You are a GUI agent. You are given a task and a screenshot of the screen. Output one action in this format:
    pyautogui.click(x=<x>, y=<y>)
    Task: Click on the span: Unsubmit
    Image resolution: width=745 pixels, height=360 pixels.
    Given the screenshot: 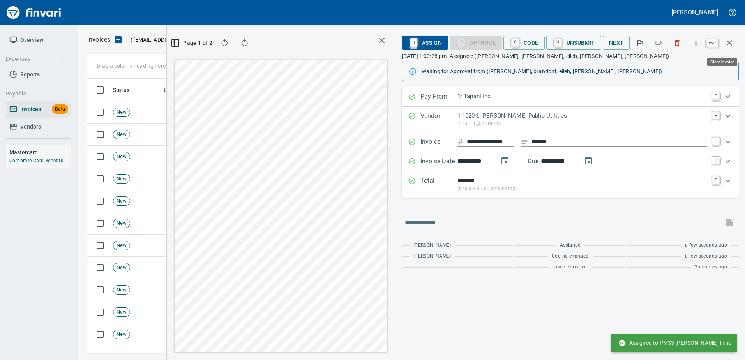 What is the action you would take?
    pyautogui.click(x=574, y=43)
    